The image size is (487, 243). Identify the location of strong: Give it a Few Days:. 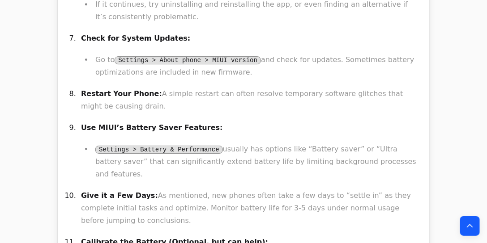
(119, 196).